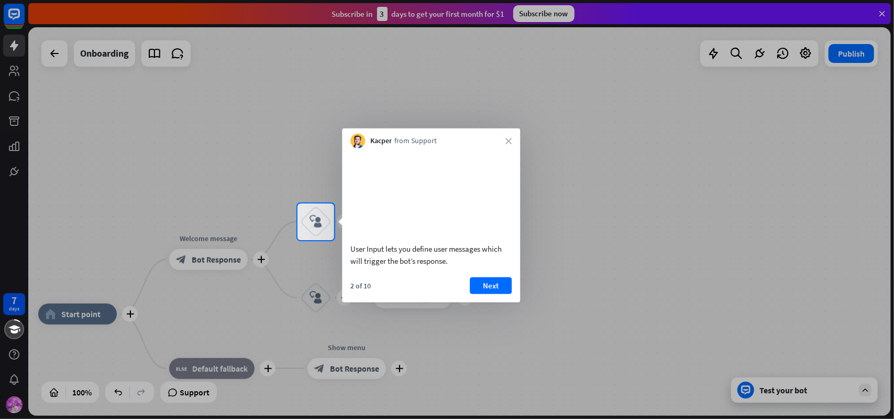 This screenshot has width=894, height=419. Describe the element at coordinates (316, 222) in the screenshot. I see `i: block_user_input` at that location.